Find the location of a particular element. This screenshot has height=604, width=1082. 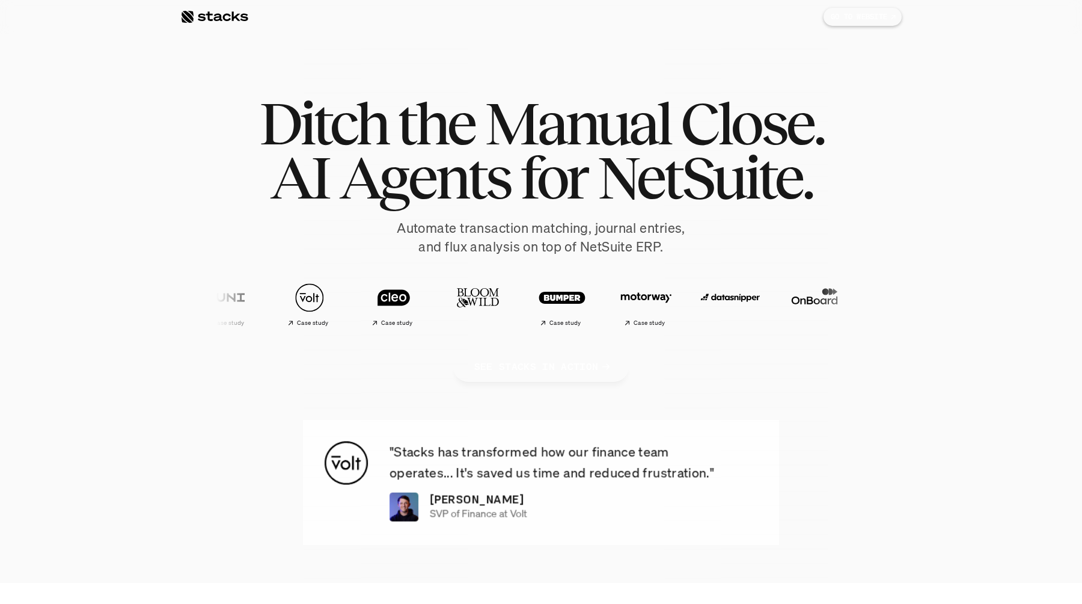

span: NetSuite. is located at coordinates (705, 177).